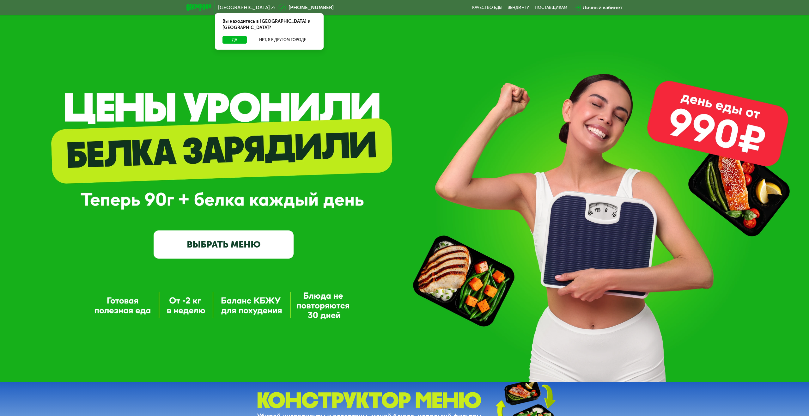 The width and height of the screenshot is (809, 416). What do you see at coordinates (282, 40) in the screenshot?
I see `button: Нет, я в другом городе` at bounding box center [282, 40].